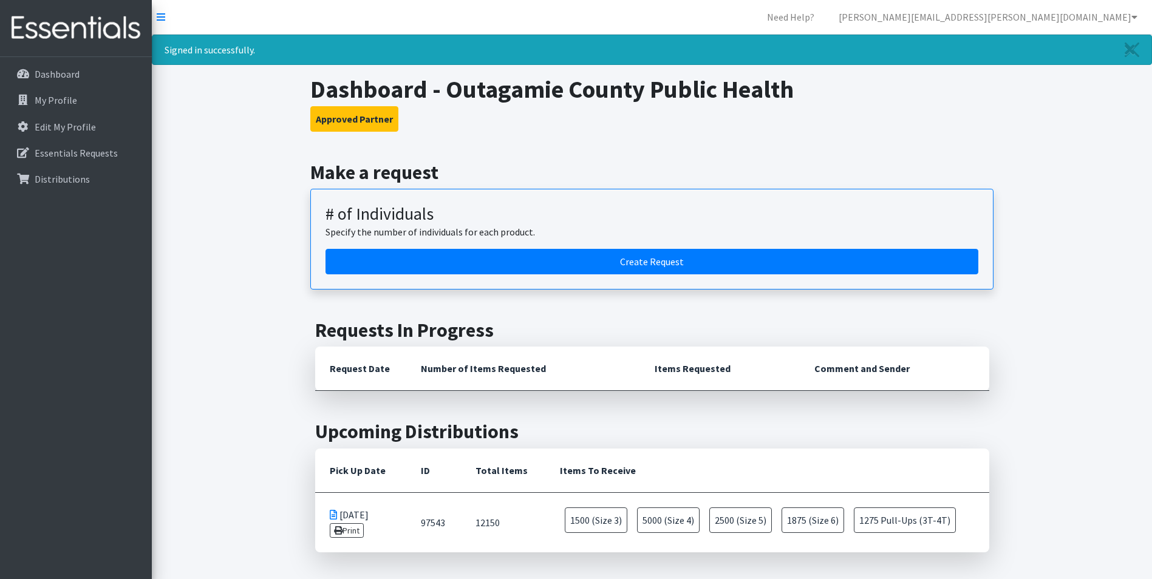 This screenshot has height=579, width=1152. What do you see at coordinates (740, 520) in the screenshot?
I see `span: 2500 (Size 5)` at bounding box center [740, 520].